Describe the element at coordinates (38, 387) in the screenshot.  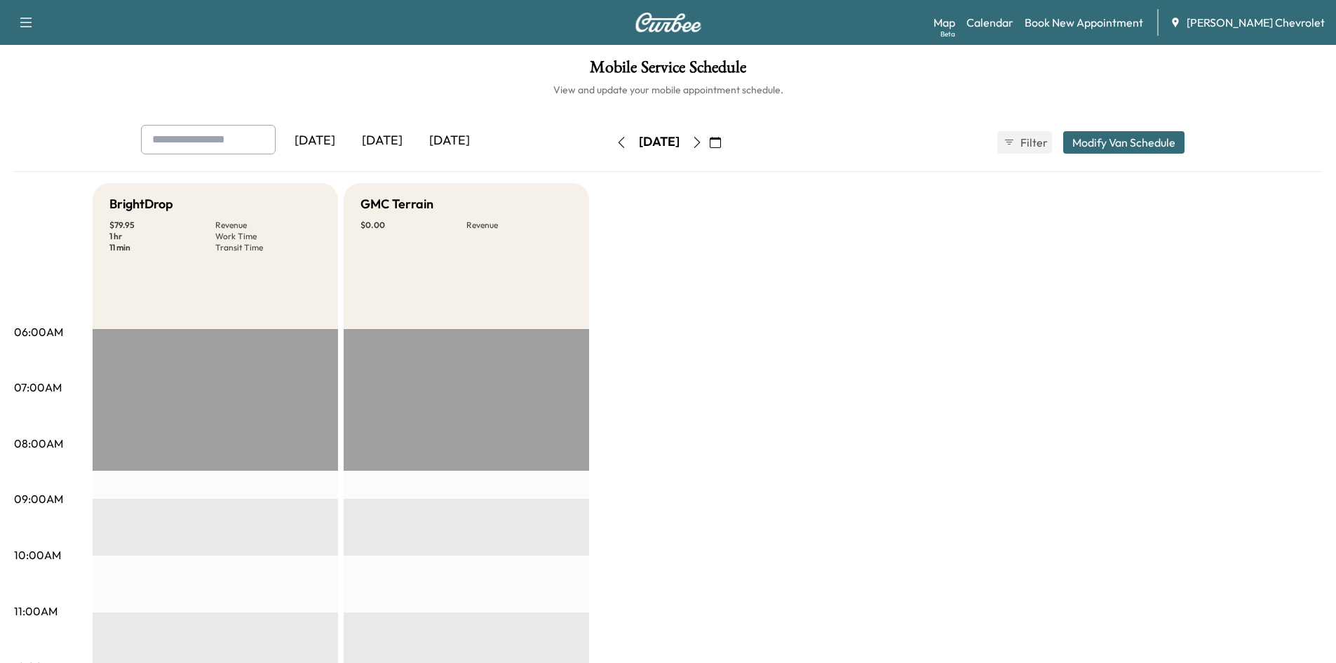
I see `p: 07:00AM` at that location.